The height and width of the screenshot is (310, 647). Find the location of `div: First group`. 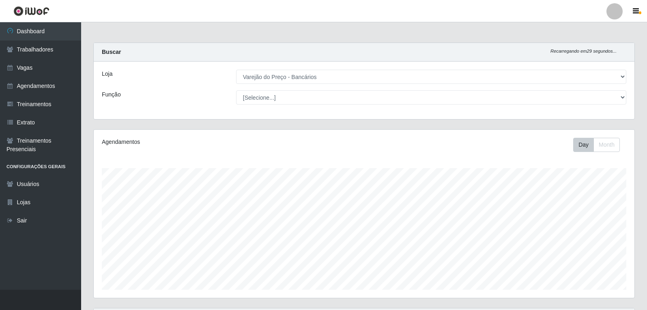

div: First group is located at coordinates (596, 145).